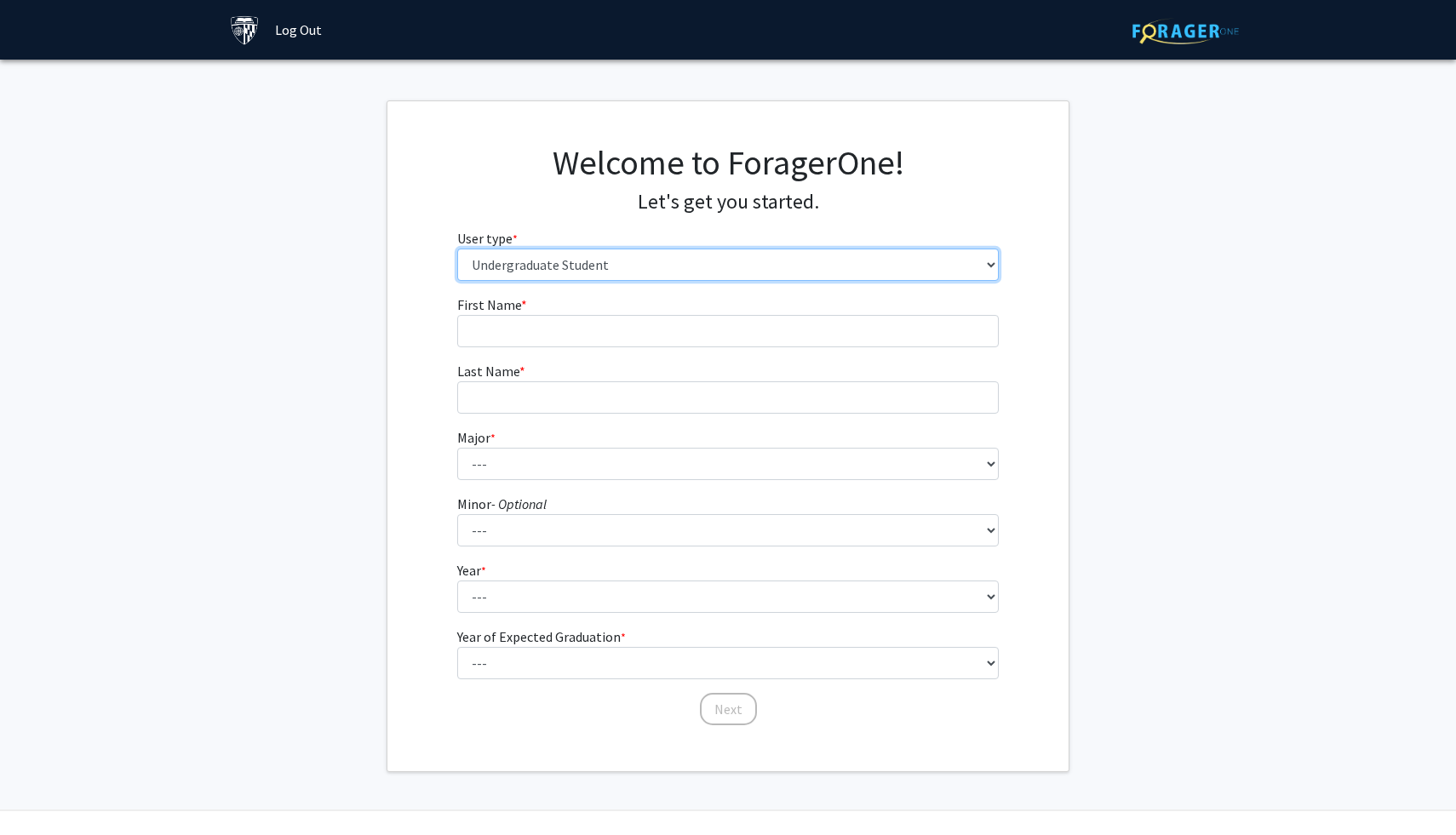  Describe the element at coordinates (489, 304) in the screenshot. I see `span: First Name` at that location.